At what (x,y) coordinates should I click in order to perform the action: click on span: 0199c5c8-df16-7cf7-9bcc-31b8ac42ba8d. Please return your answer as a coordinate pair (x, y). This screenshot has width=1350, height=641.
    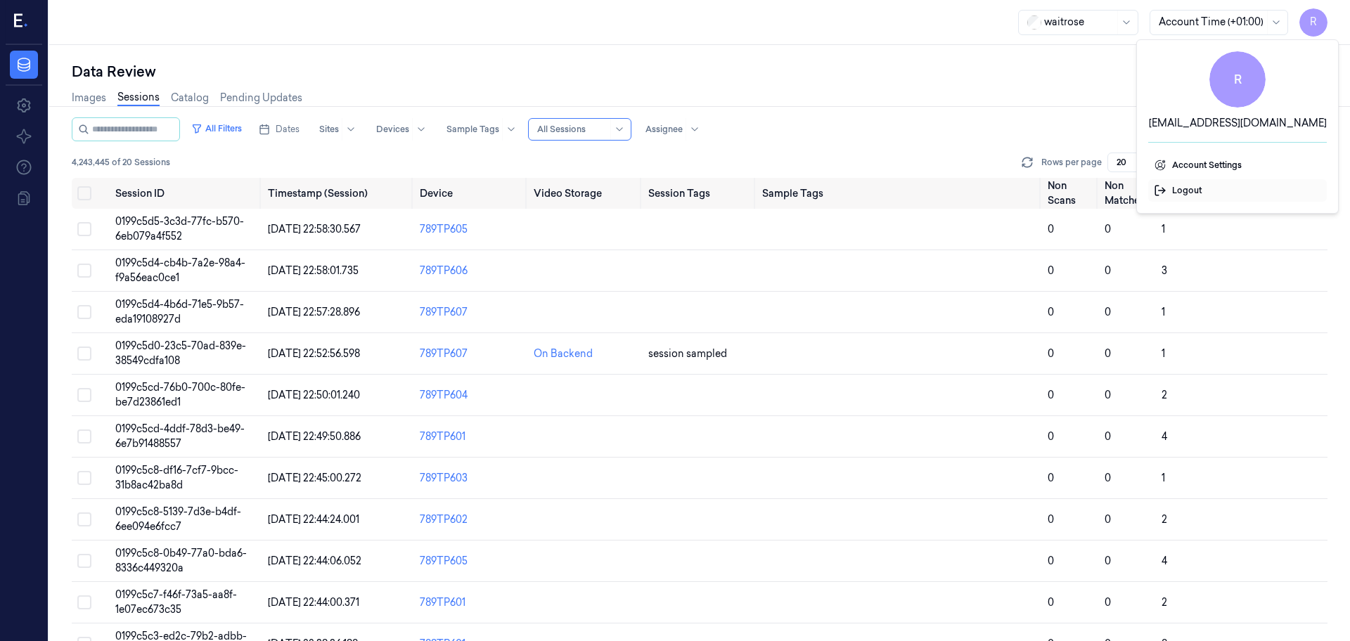
    Looking at the image, I should click on (176, 477).